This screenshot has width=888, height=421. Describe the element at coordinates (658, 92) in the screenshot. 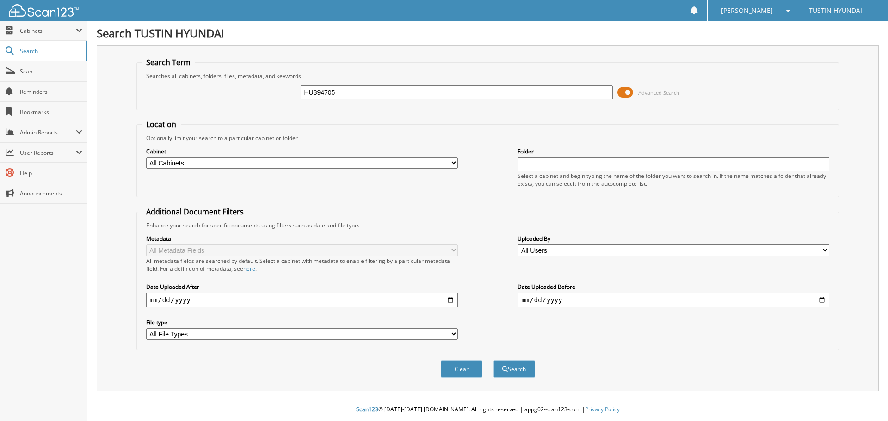

I see `span: Advanced Search` at that location.